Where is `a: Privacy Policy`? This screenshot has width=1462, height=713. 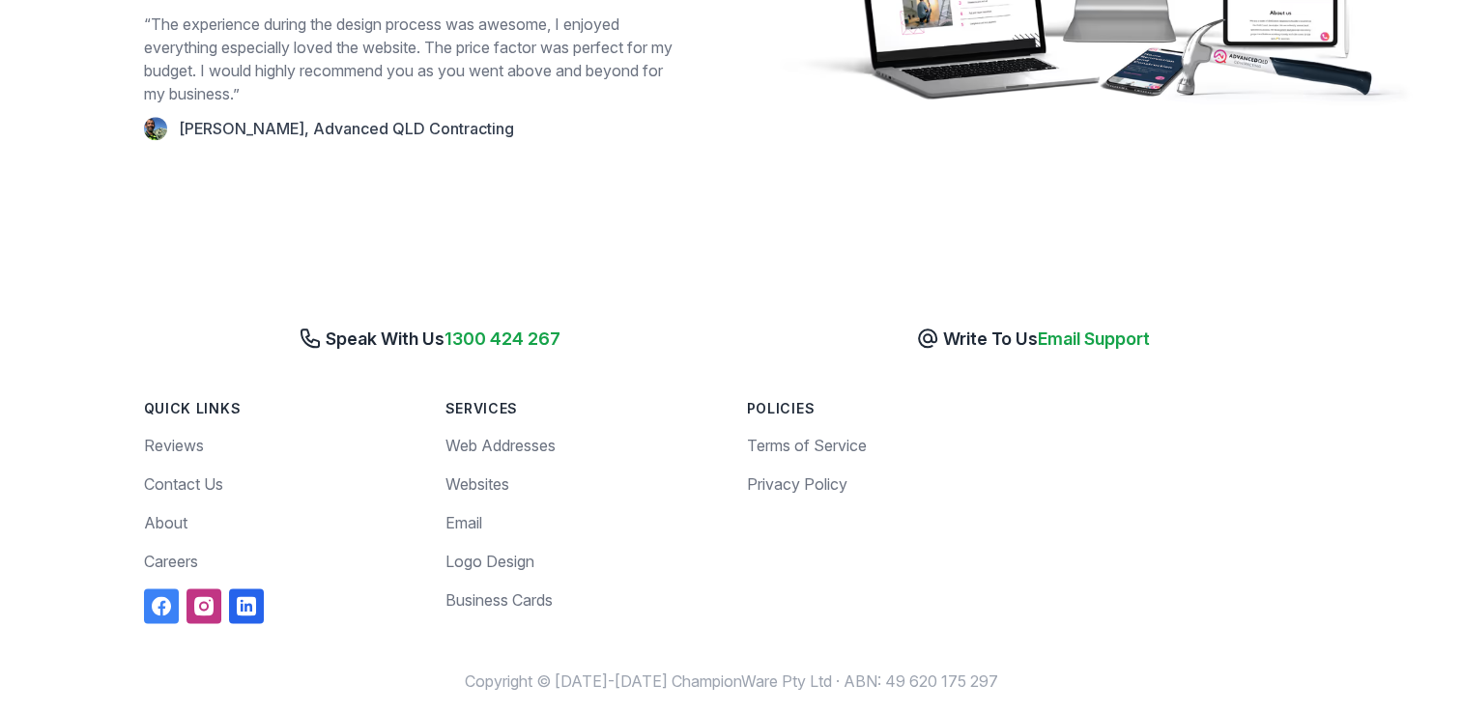
a: Privacy Policy is located at coordinates (797, 484).